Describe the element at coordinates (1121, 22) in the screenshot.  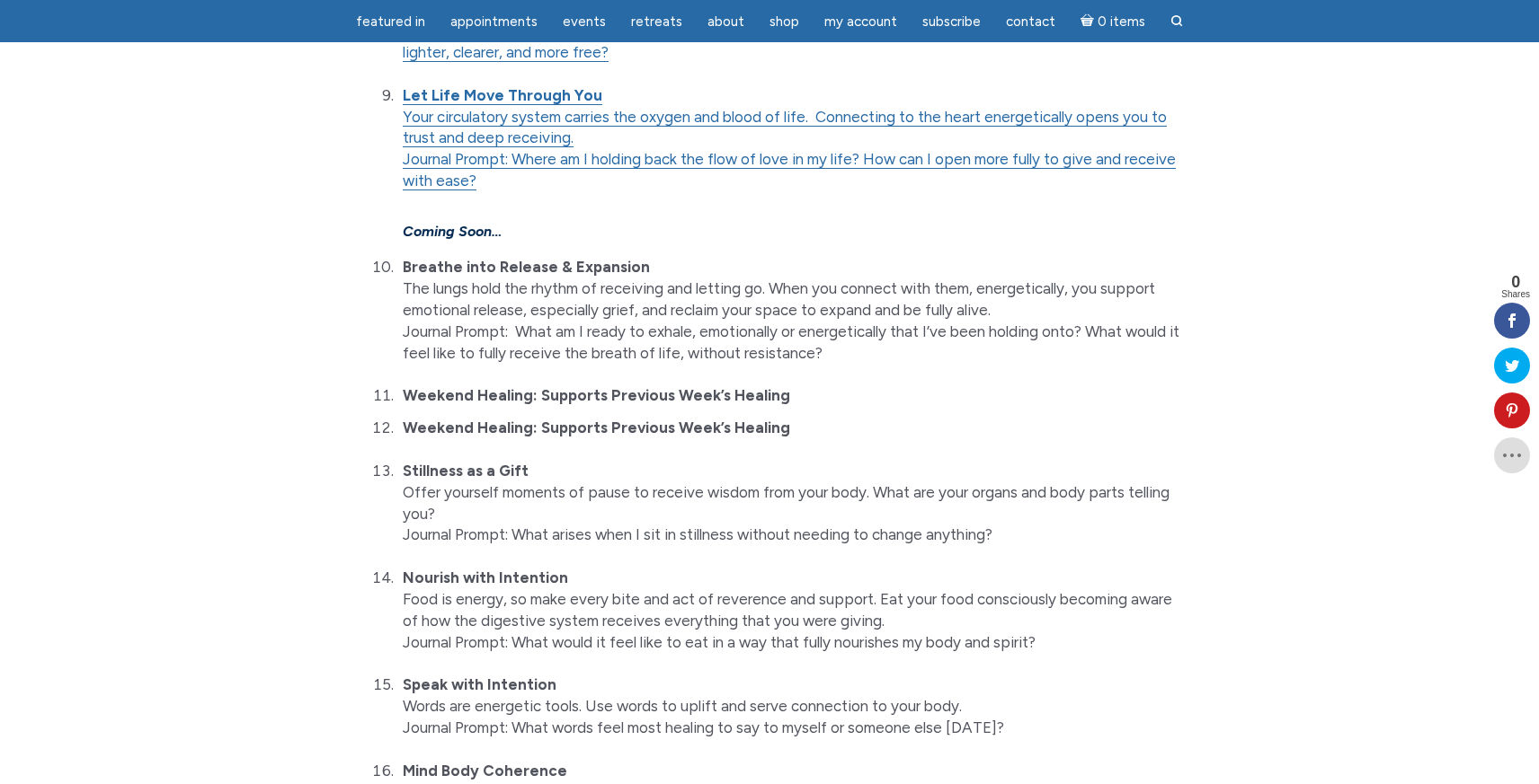
I see `span: 0 items` at that location.